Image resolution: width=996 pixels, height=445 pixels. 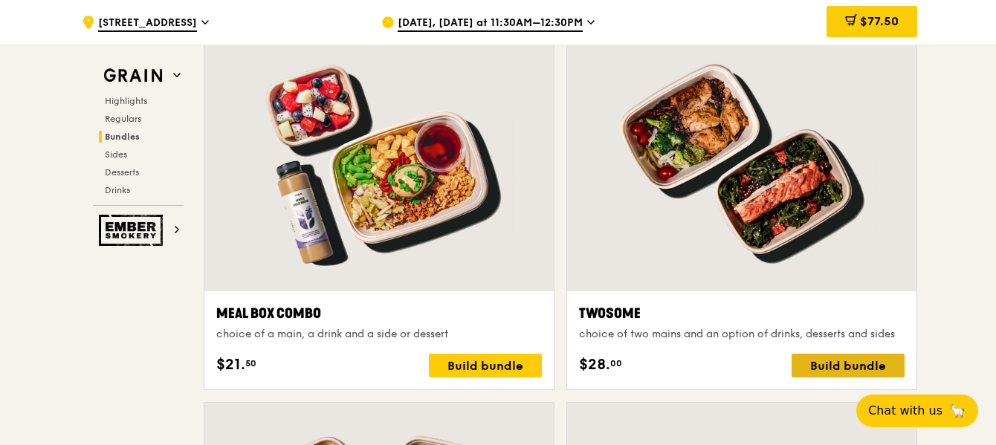 What do you see at coordinates (122, 172) in the screenshot?
I see `span: Desserts` at bounding box center [122, 172].